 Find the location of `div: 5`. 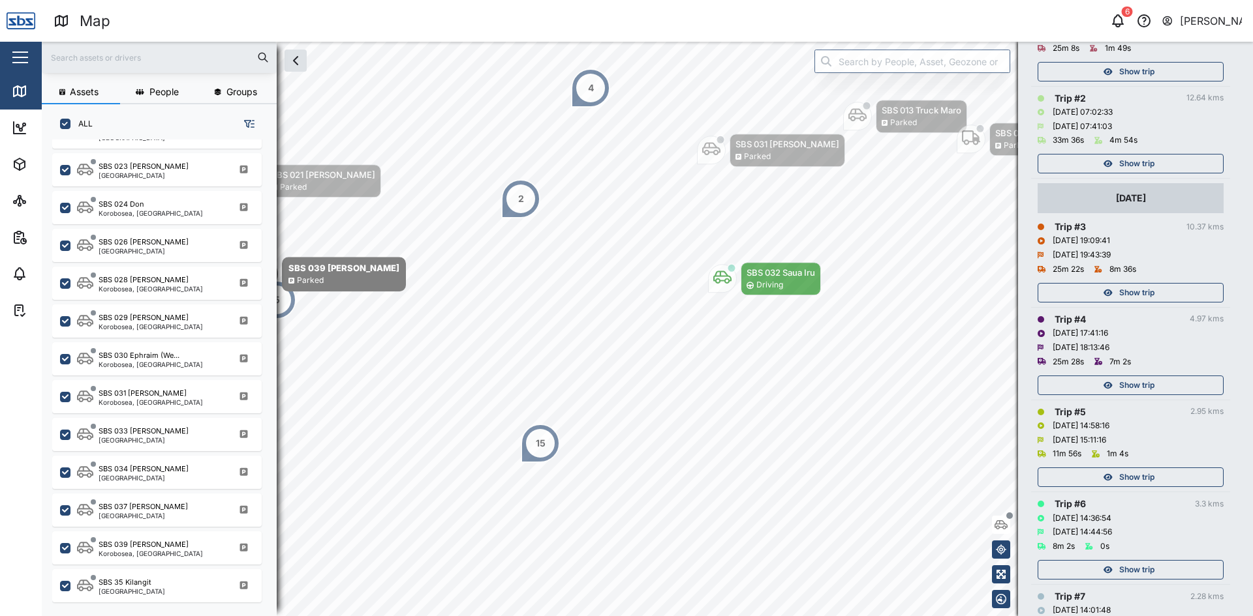

div: 5 is located at coordinates (277, 300).